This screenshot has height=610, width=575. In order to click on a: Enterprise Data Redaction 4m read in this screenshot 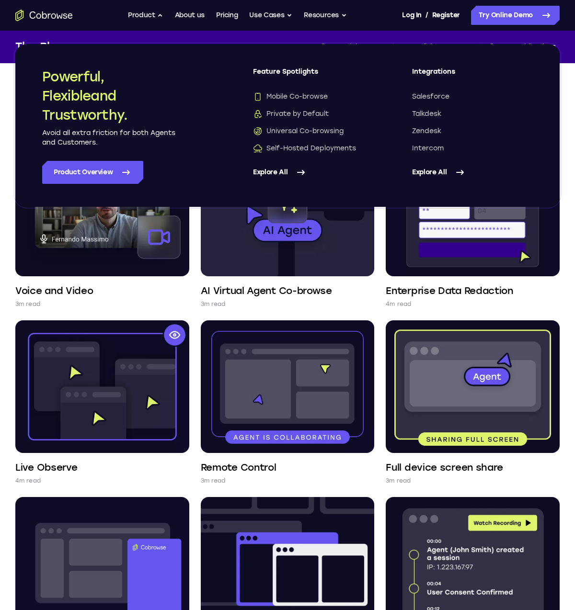, I will do `click(472, 226)`.